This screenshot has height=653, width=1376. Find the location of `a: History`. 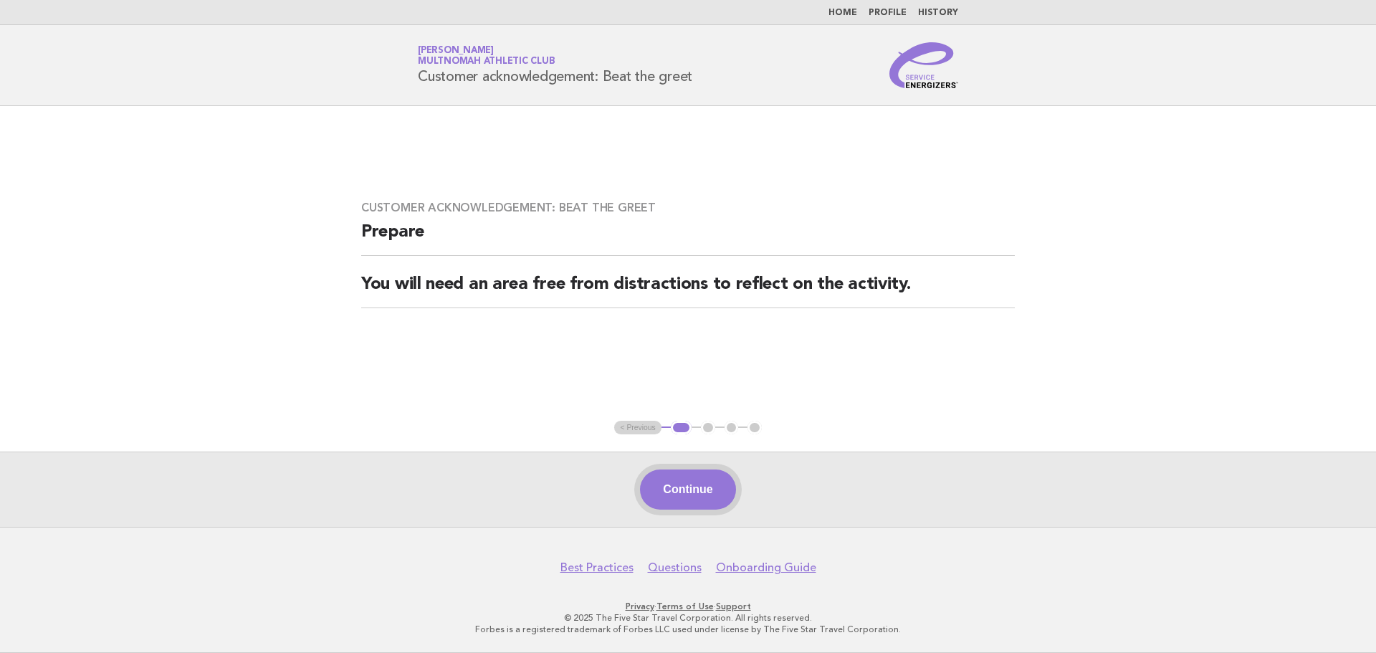

a: History is located at coordinates (938, 13).